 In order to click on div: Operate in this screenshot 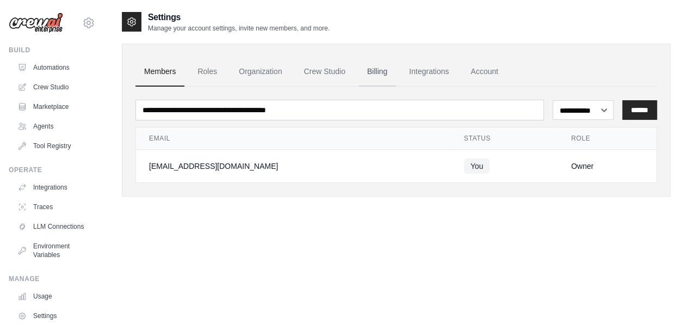, I will do `click(52, 170)`.